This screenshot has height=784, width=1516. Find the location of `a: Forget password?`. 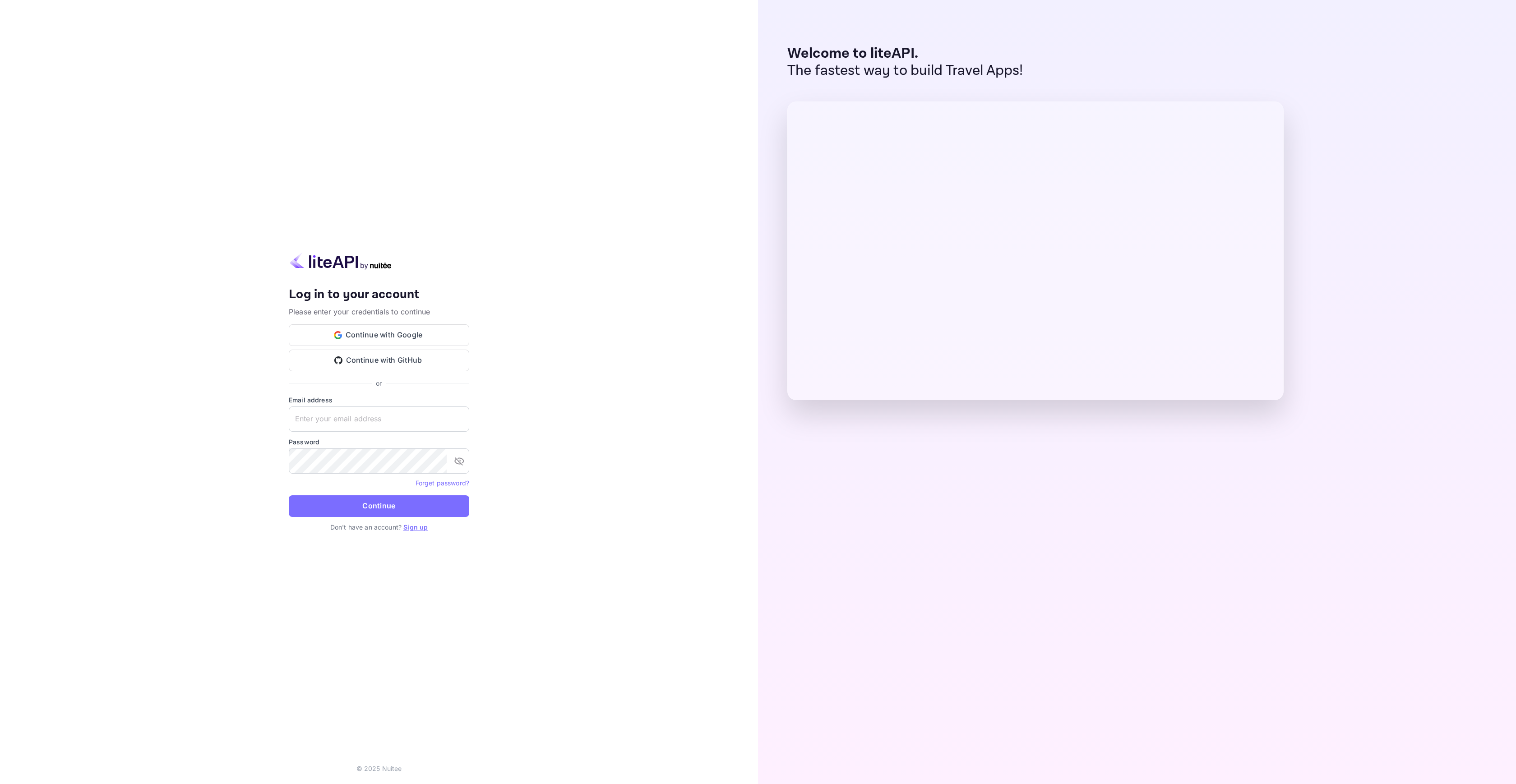

a: Forget password? is located at coordinates (442, 482).